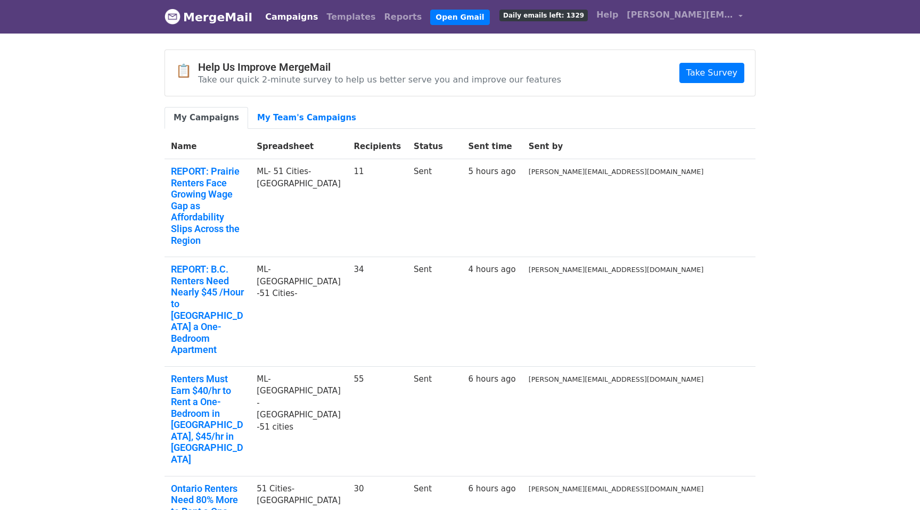 The height and width of the screenshot is (510, 920). What do you see at coordinates (434, 146) in the screenshot?
I see `th: Status` at bounding box center [434, 146].